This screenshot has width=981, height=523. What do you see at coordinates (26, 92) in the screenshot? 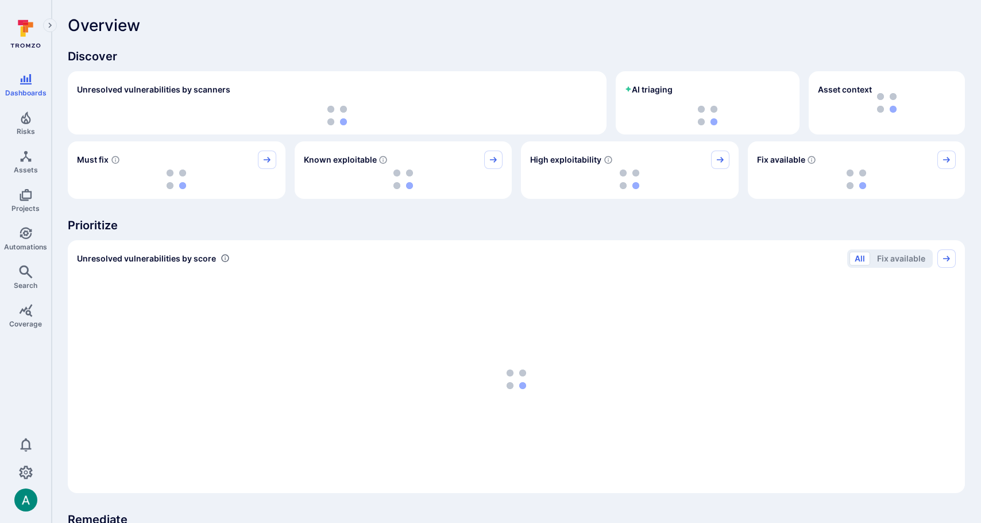
I see `span: Dashboards` at bounding box center [26, 92].